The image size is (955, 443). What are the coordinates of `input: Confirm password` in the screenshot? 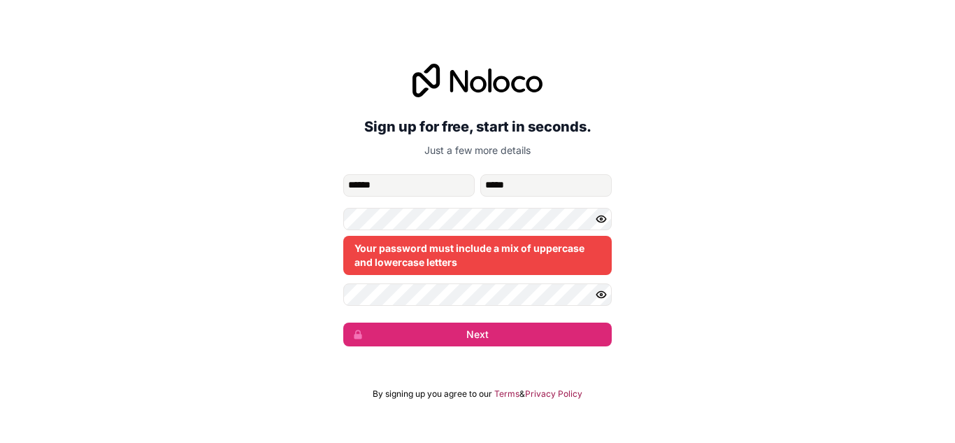 It's located at (477, 294).